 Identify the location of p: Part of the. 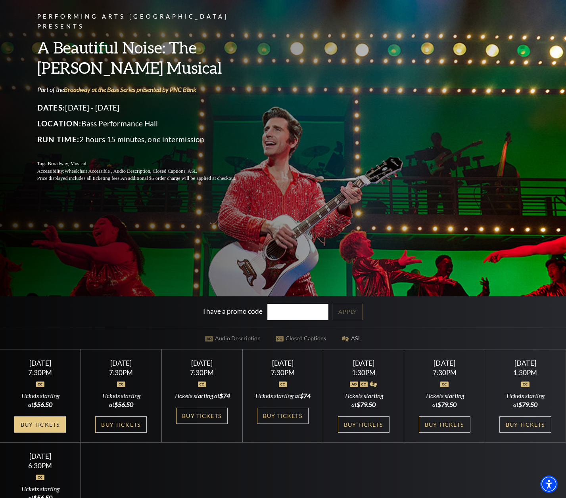
(146, 90).